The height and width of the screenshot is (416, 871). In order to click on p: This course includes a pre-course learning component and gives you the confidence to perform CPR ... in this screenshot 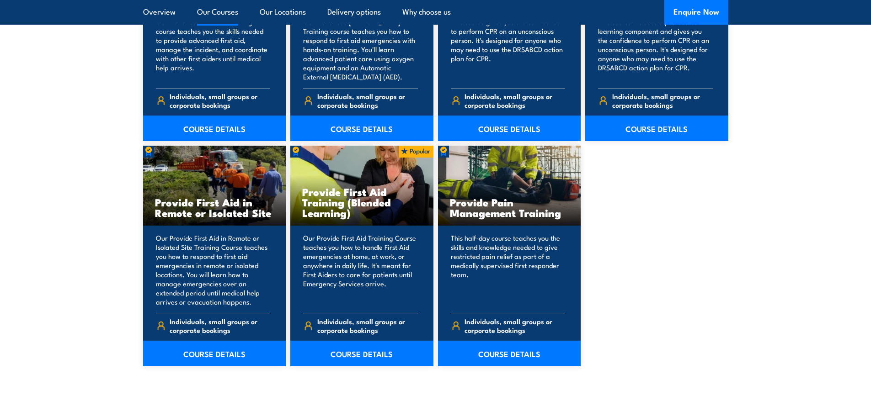, I will do `click(655, 49)`.